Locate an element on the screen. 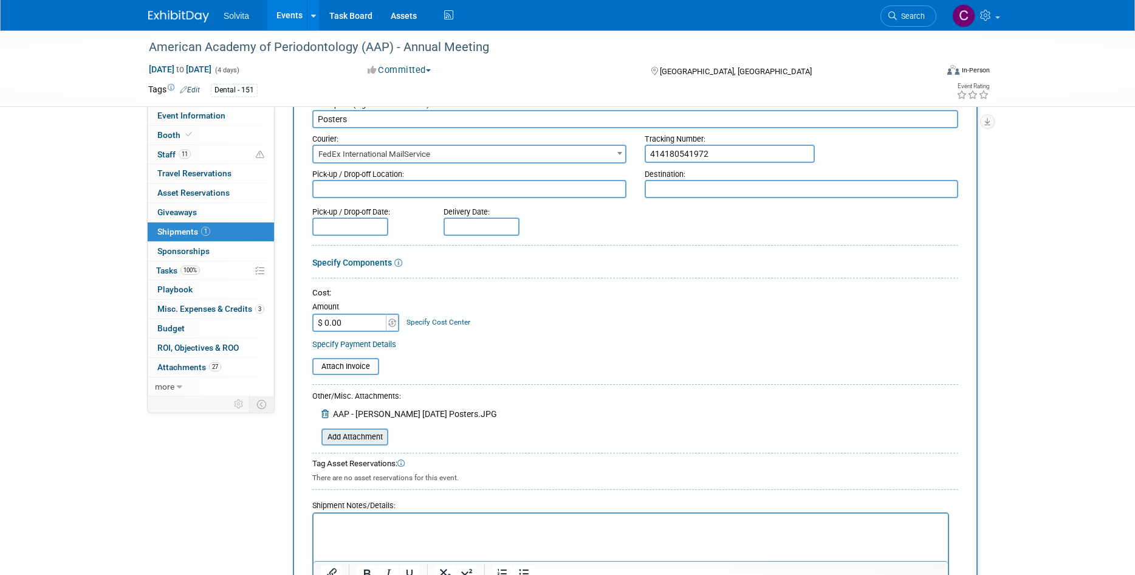 The image size is (1135, 575). td: Tags is located at coordinates (174, 90).